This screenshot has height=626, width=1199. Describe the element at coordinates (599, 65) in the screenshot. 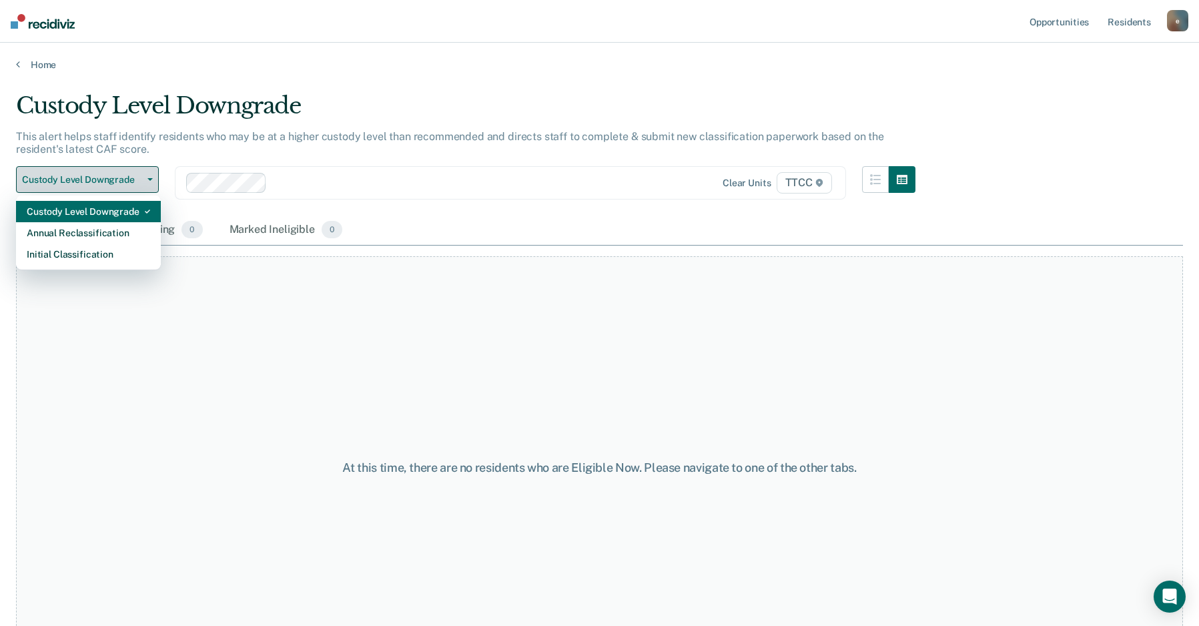

I see `a: Home` at that location.